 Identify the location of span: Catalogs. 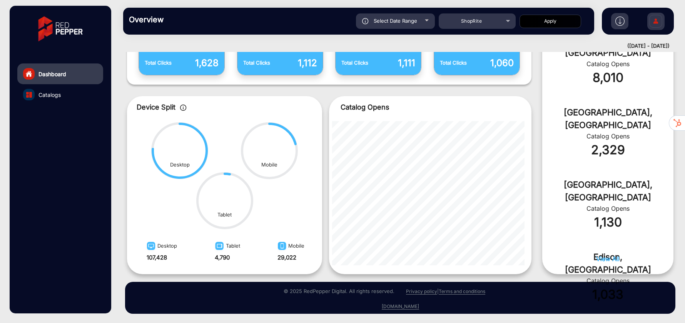
(50, 95).